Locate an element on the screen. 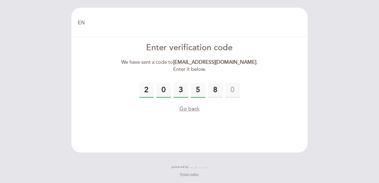 Image resolution: width=379 pixels, height=183 pixels. button: Go back is located at coordinates (190, 109).